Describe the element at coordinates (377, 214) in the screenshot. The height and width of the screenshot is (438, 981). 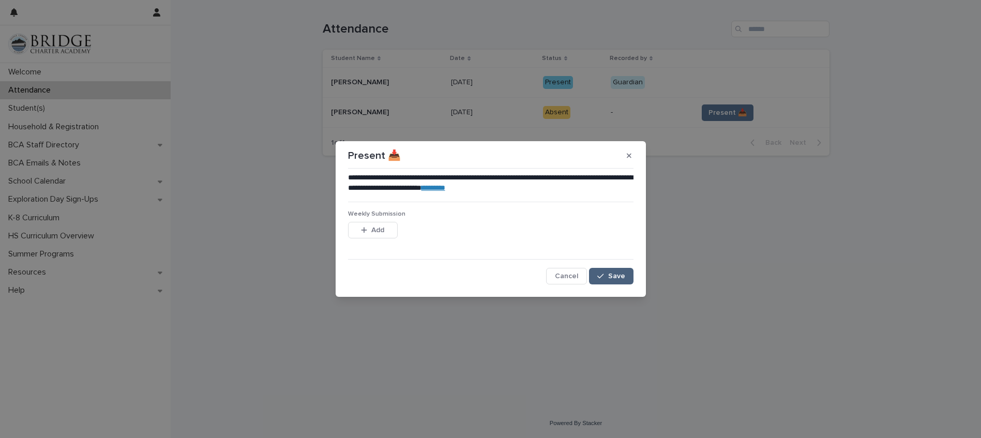
I see `span: Weekly Submission` at that location.